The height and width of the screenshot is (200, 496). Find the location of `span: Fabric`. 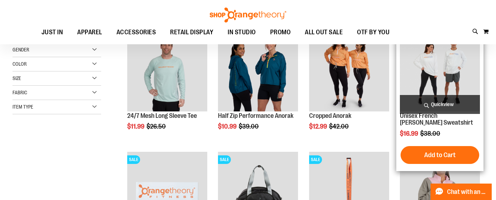

span: Fabric is located at coordinates (20, 93).